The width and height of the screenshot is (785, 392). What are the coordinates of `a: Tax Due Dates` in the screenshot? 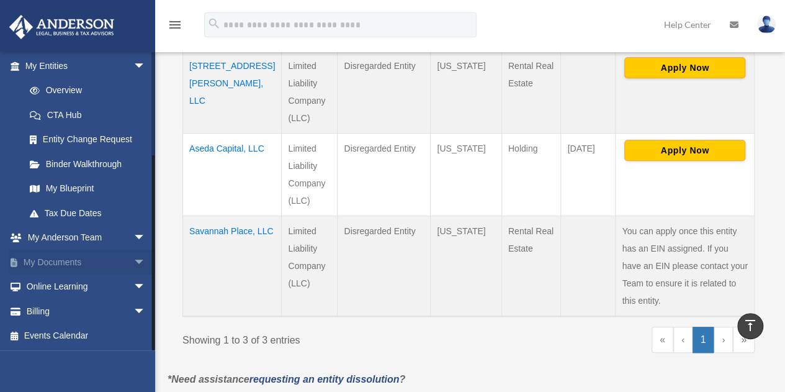 It's located at (88, 213).